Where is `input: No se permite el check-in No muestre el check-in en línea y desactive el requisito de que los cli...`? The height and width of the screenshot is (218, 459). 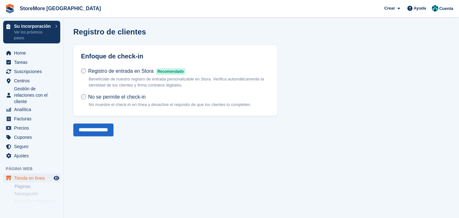
input: No se permite el check-in No muestre el check-in en línea y desactive el requisito de que los cli... is located at coordinates (83, 97).